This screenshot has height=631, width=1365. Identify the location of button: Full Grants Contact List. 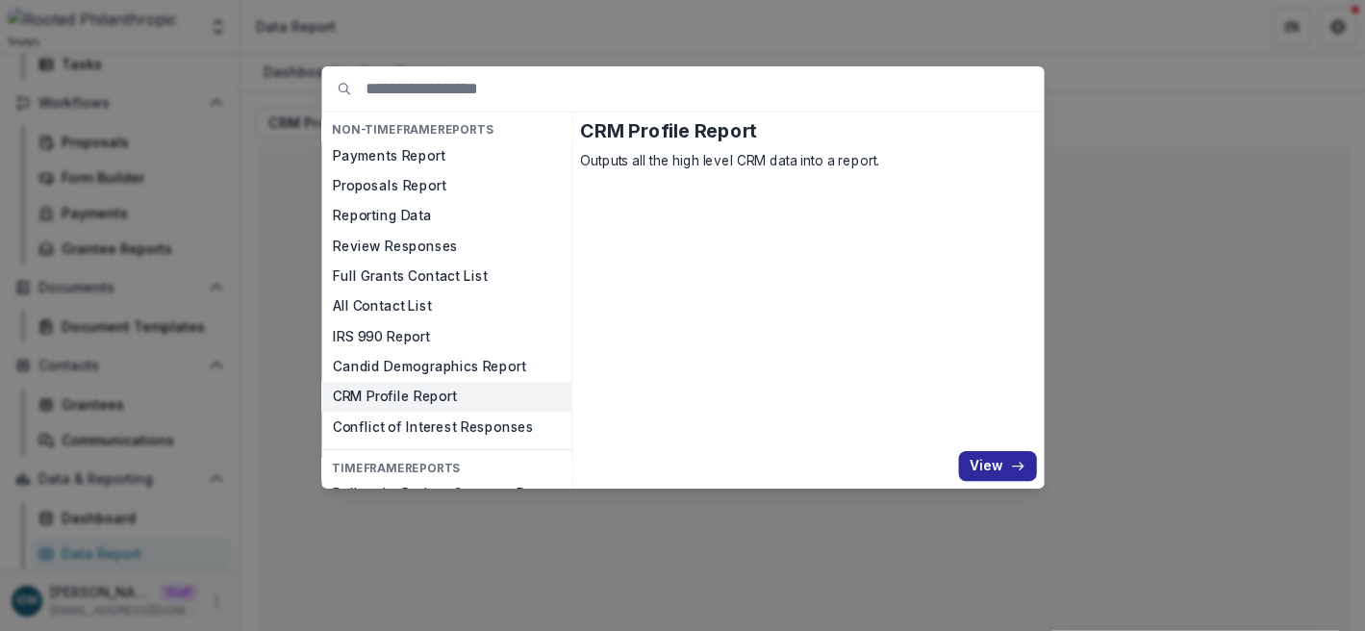
(446, 276).